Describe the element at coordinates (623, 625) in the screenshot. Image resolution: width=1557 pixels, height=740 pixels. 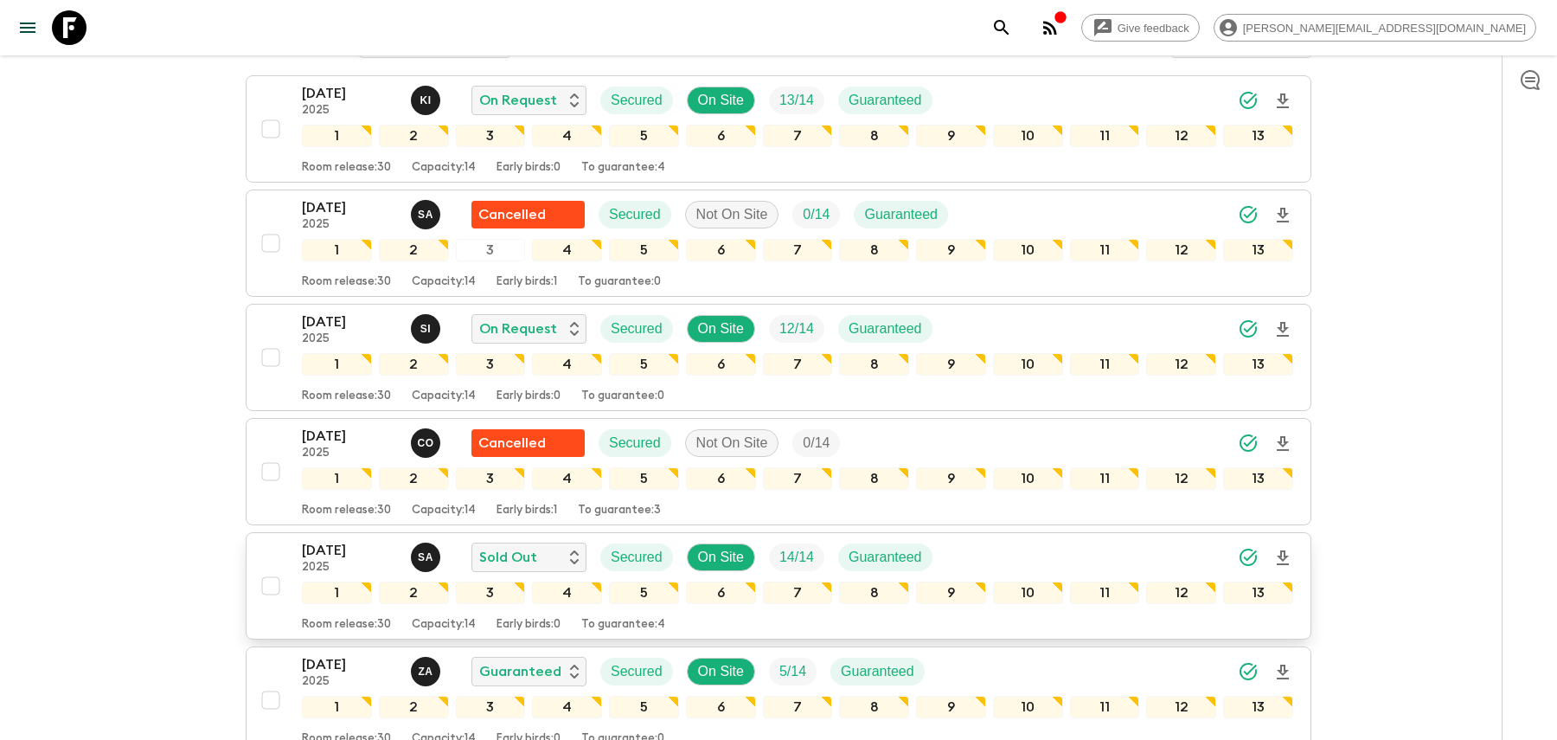
I see `p: To guarantee: 4` at that location.